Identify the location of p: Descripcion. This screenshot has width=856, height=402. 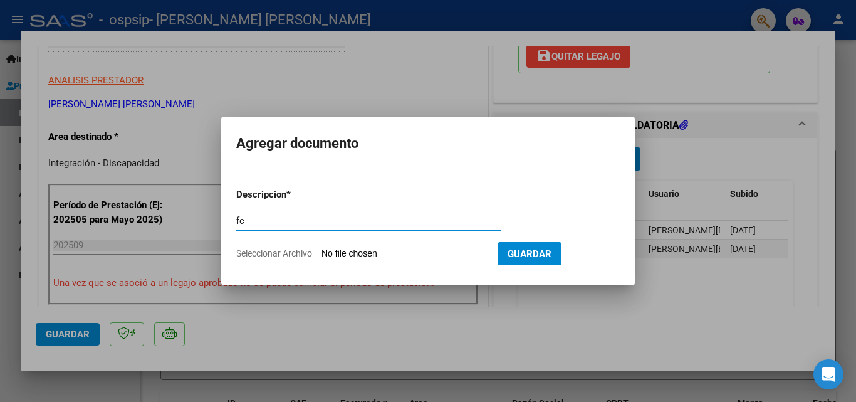
(294, 194).